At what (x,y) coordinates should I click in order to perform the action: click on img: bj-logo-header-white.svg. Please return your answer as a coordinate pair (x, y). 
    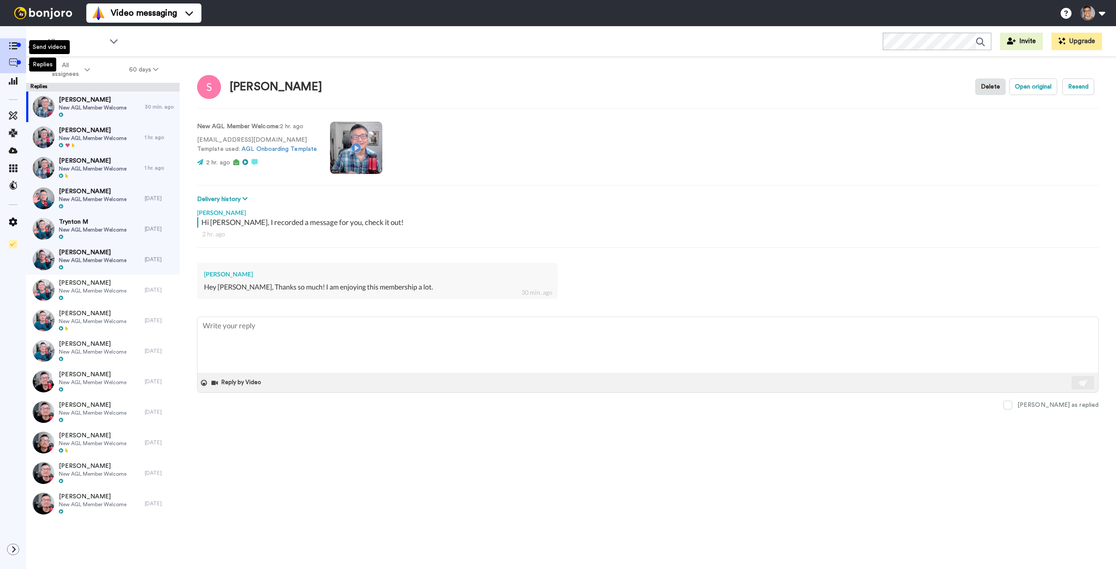
    Looking at the image, I should click on (43, 13).